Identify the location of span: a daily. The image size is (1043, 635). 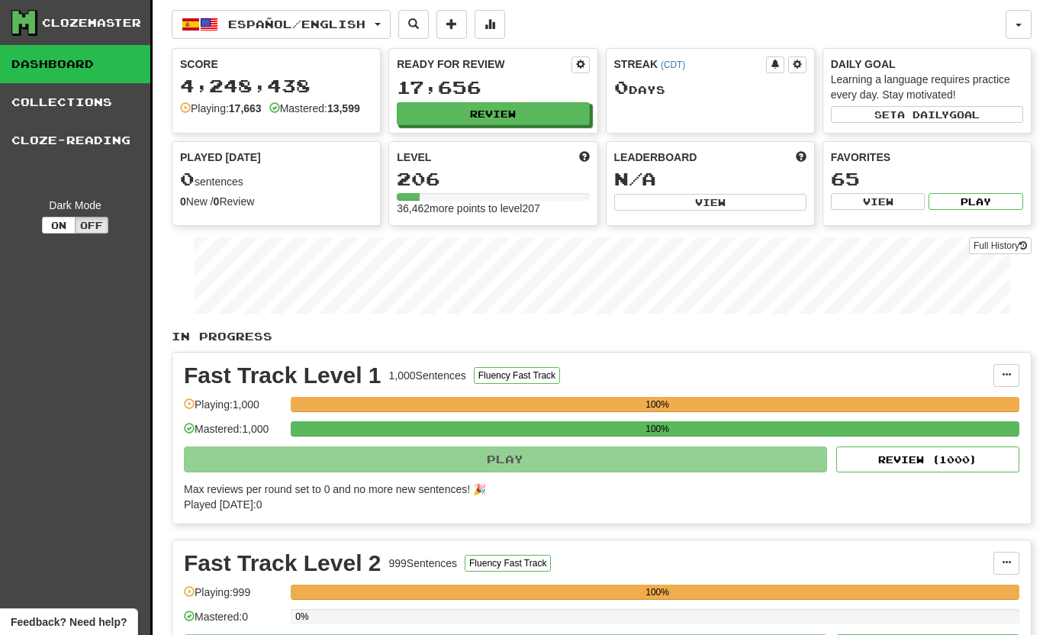
(923, 114).